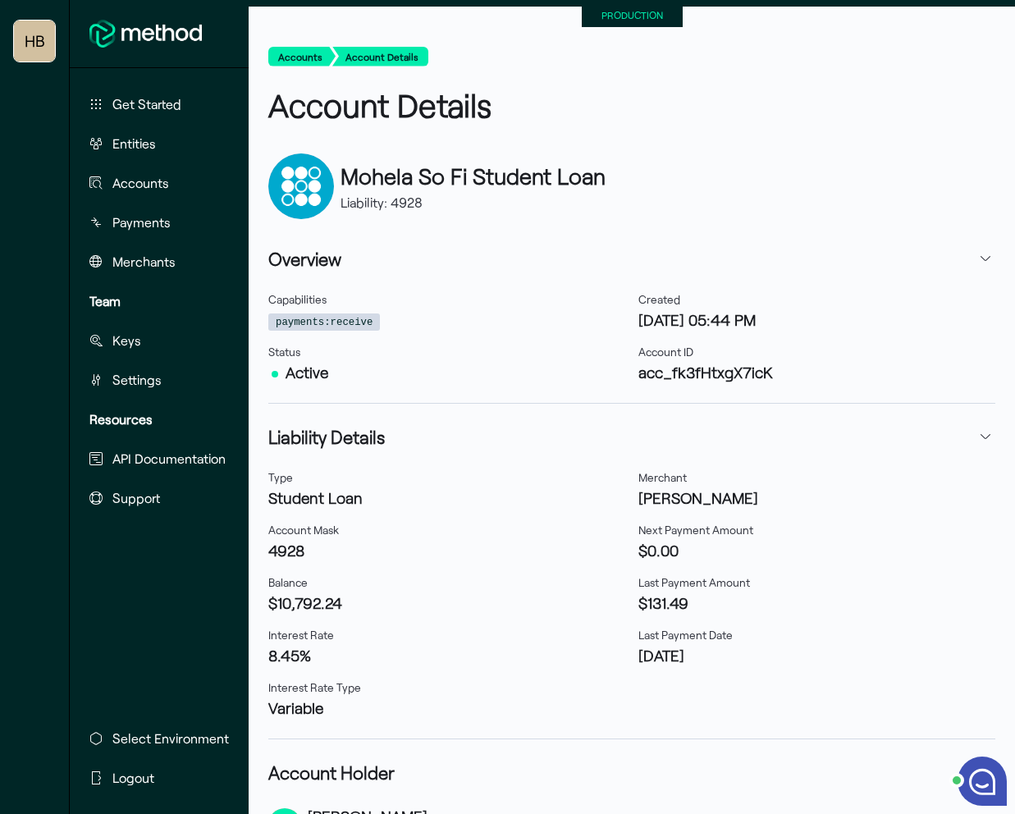  What do you see at coordinates (314, 687) in the screenshot?
I see `span: Interest Rate Type` at bounding box center [314, 687].